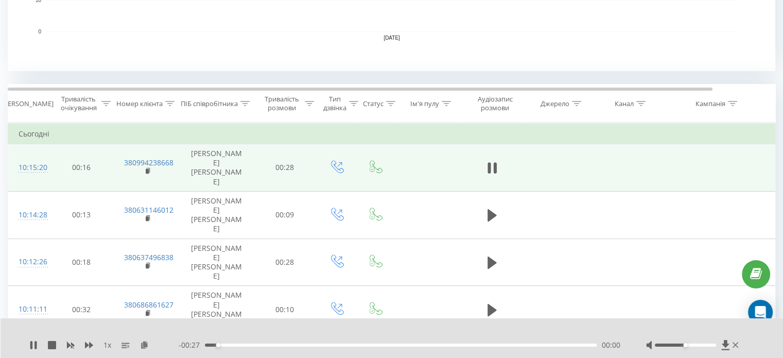 The height and width of the screenshot is (358, 783). I want to click on div: Джерело, so click(555, 103).